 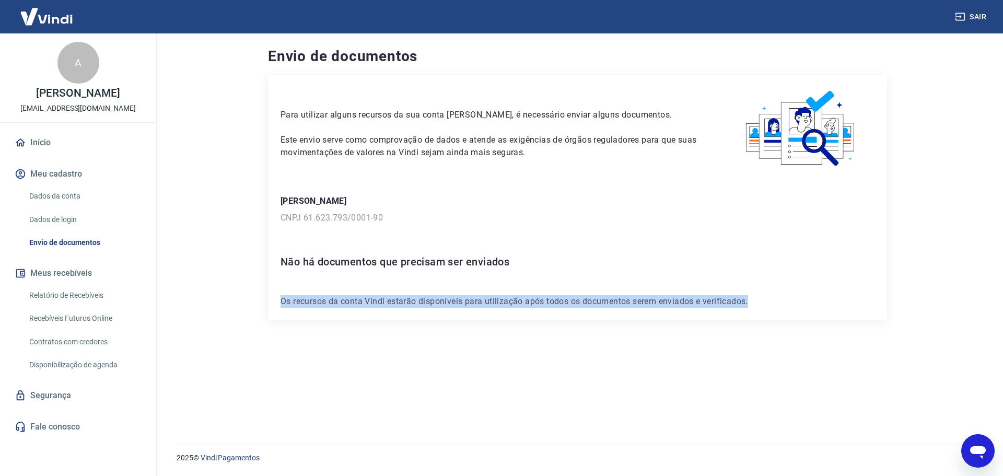 What do you see at coordinates (577, 56) in the screenshot?
I see `h4: Envio de documentos` at bounding box center [577, 56].